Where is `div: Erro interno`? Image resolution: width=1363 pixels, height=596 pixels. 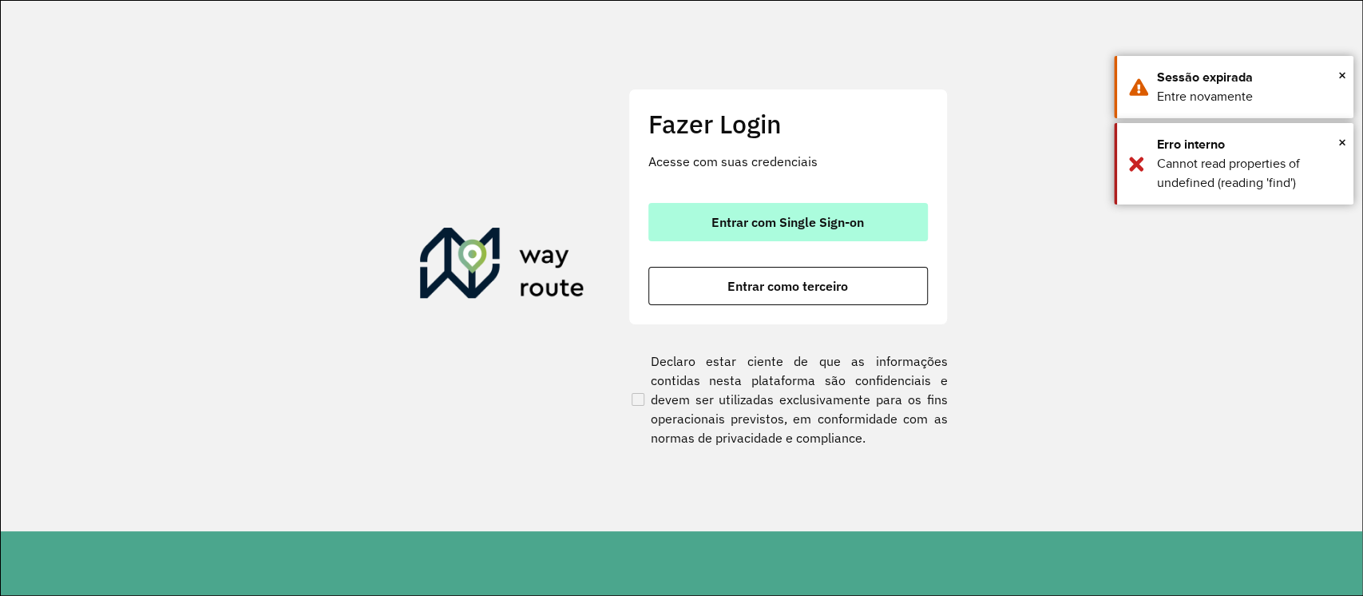
div: Erro interno is located at coordinates (1249, 145).